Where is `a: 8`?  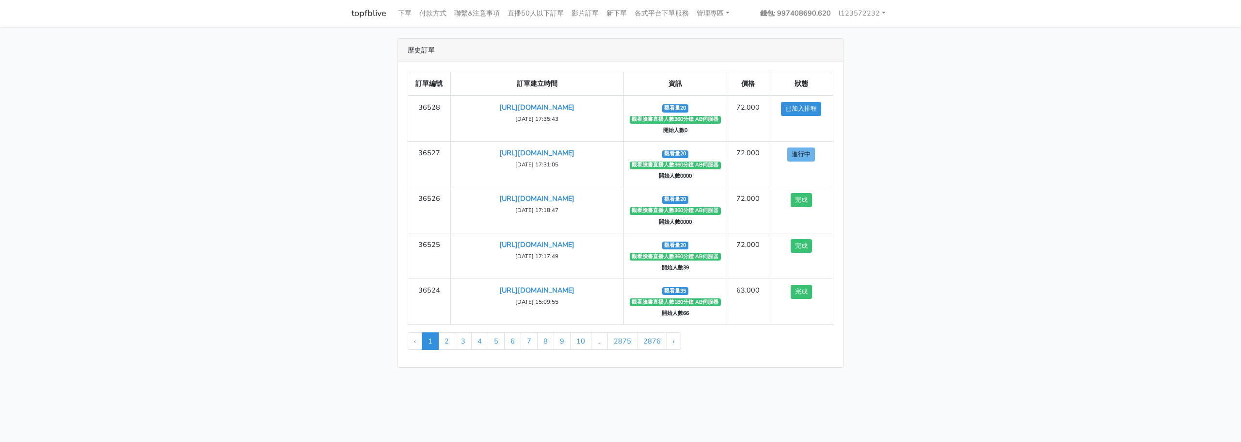 a: 8 is located at coordinates (545, 341).